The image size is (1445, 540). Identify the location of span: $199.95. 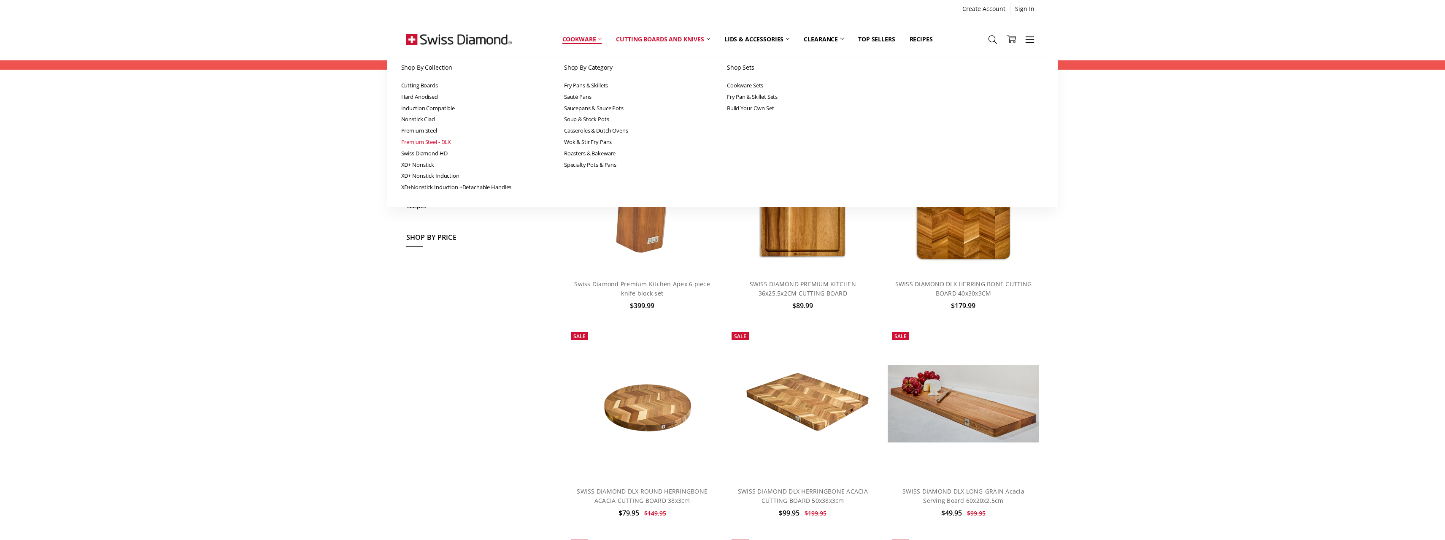
(816, 513).